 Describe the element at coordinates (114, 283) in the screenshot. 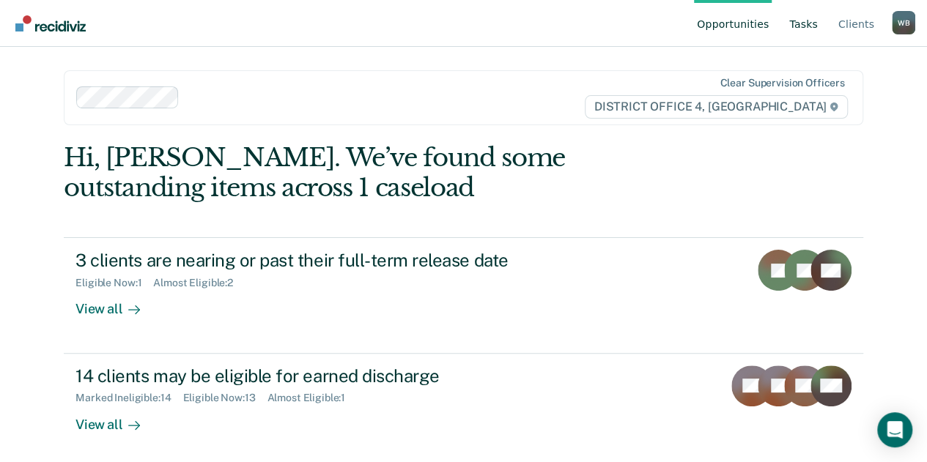

I see `div: Eligible Now : 1` at that location.